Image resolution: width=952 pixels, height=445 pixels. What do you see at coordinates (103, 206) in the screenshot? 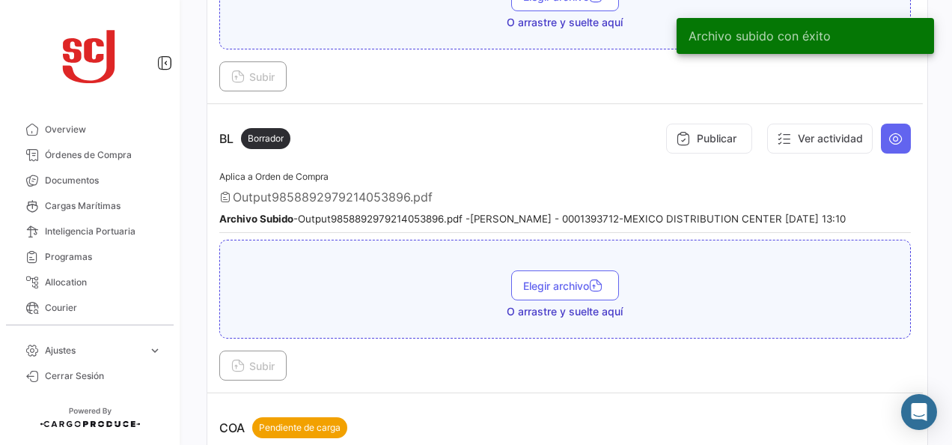
I see `span: Cargas Marítimas` at bounding box center [103, 206].